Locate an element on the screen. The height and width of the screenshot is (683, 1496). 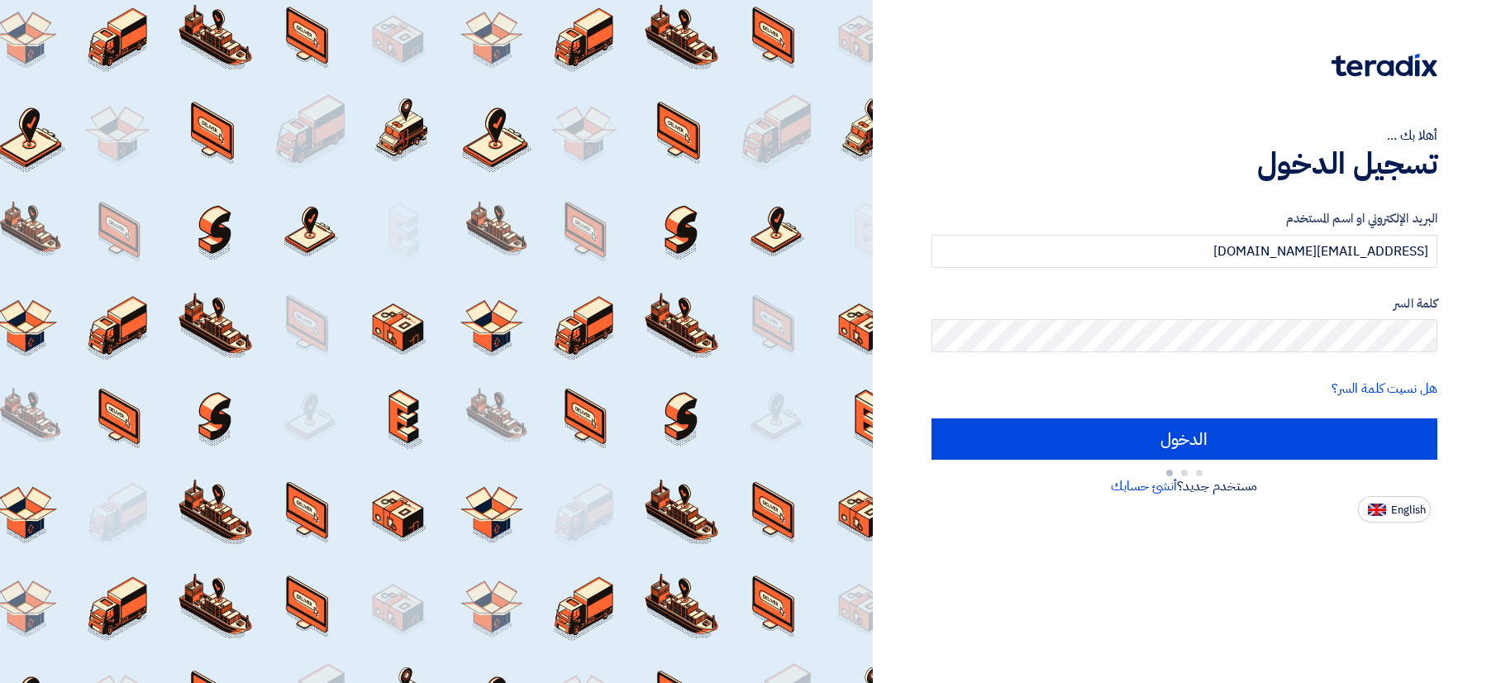
input: الدخول is located at coordinates (1184, 439).